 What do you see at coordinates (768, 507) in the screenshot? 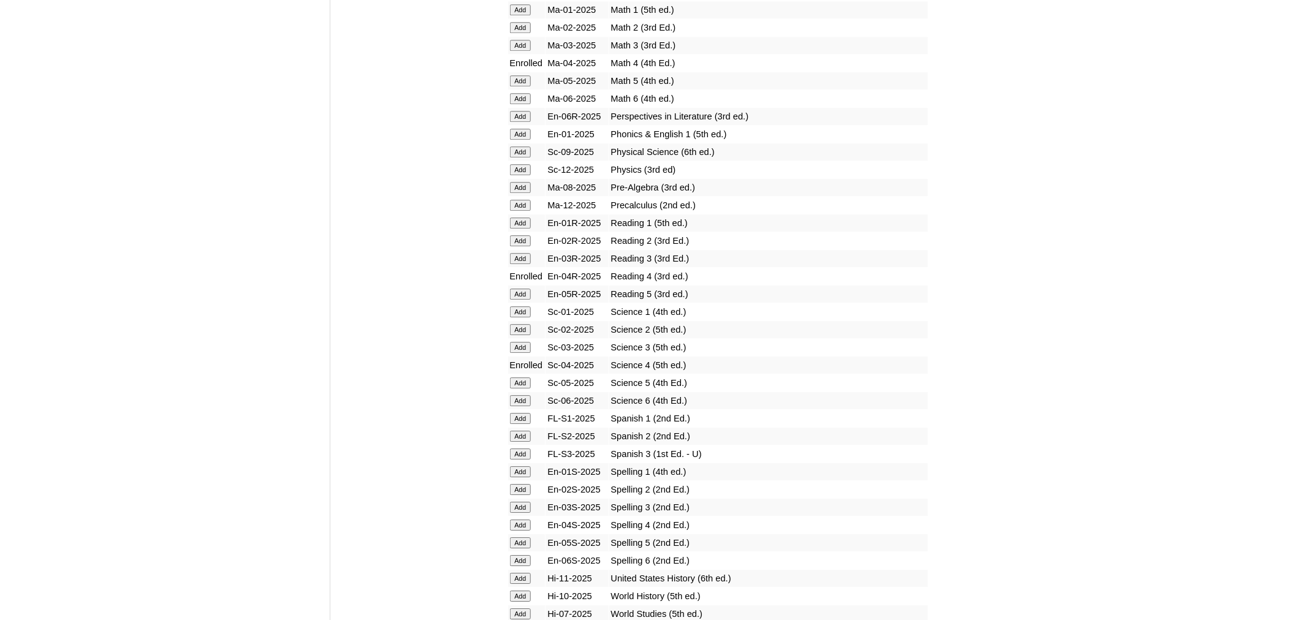
I see `td: Spelling 3 (2nd Ed.)` at bounding box center [768, 507].